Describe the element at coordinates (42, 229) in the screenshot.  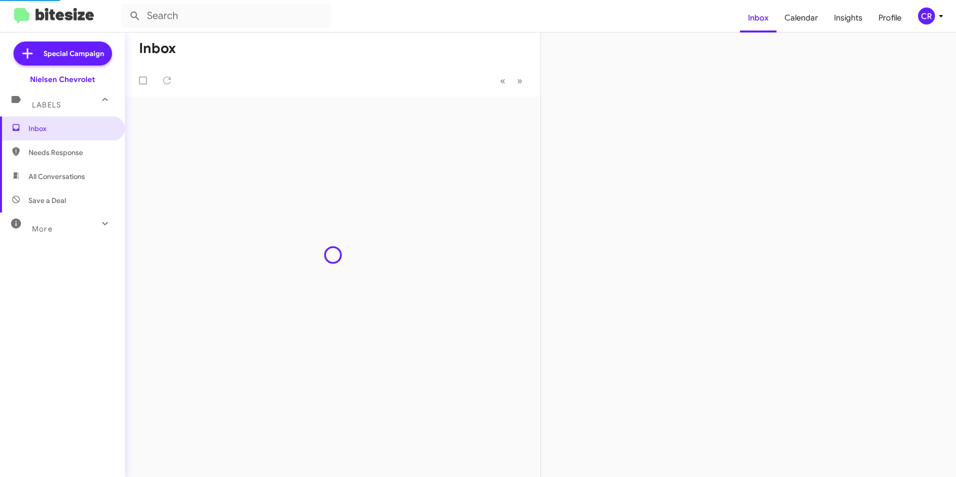
I see `span: More` at that location.